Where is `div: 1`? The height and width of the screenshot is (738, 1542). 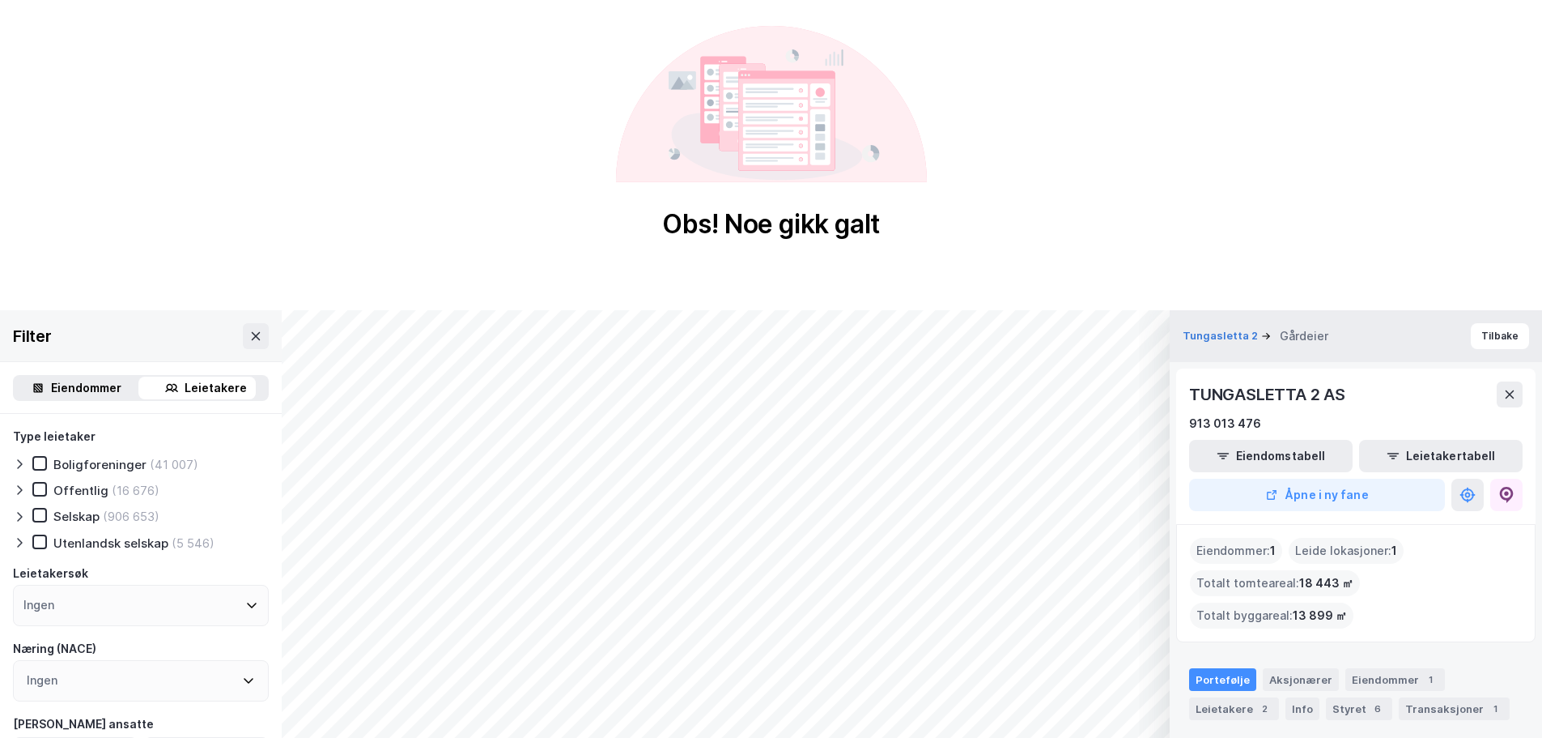
div: 1 is located at coordinates (1431, 679).